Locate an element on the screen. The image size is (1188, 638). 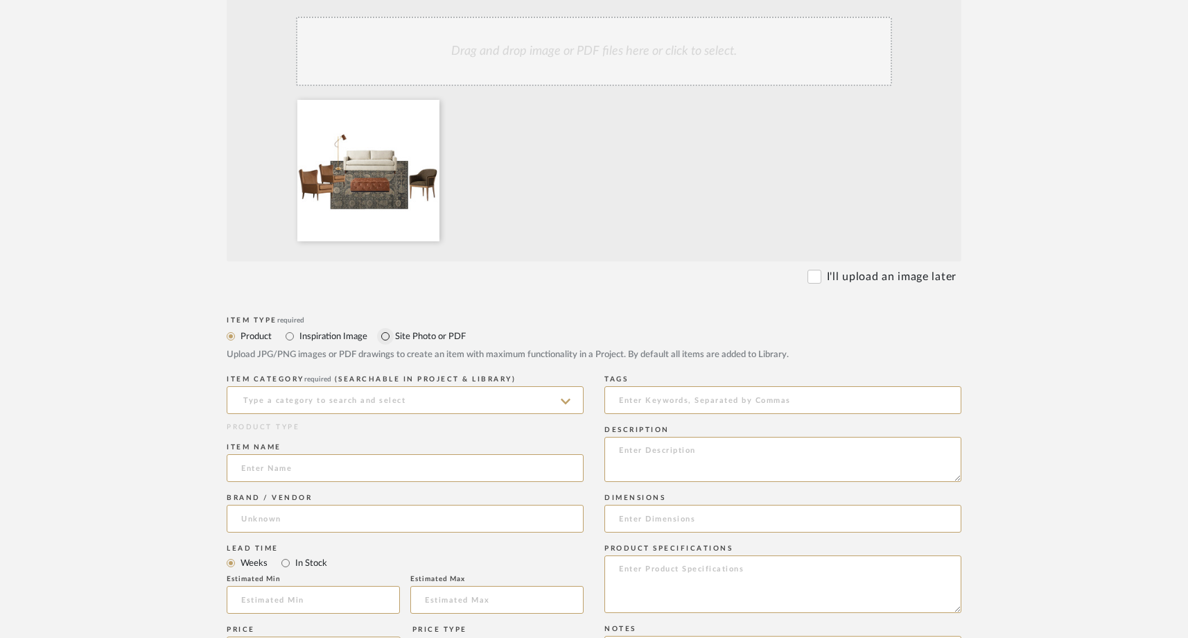
label: Product is located at coordinates (255, 336).